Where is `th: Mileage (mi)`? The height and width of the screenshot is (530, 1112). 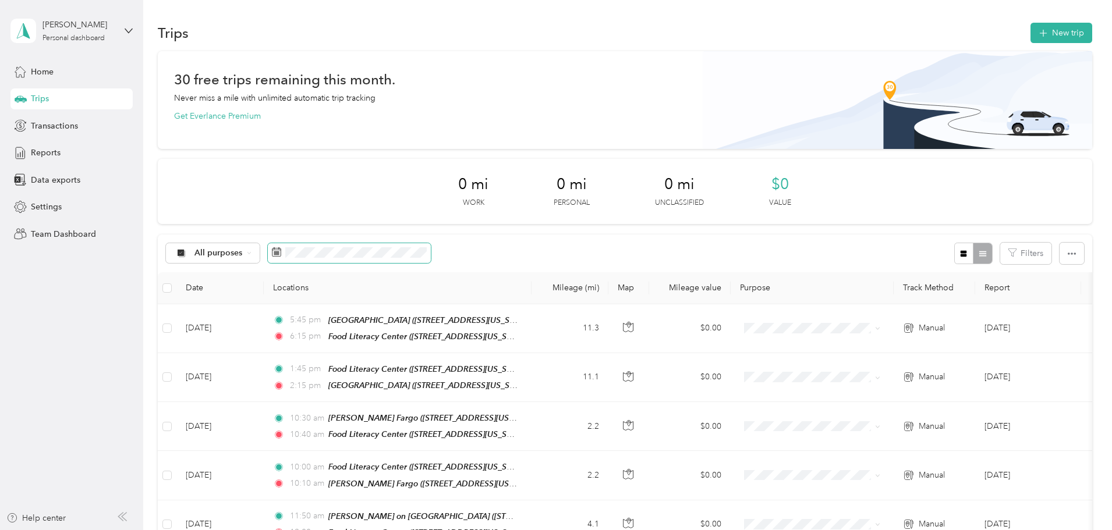 th: Mileage (mi) is located at coordinates (570, 288).